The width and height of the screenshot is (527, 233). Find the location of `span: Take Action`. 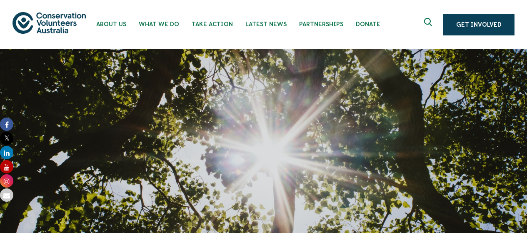

span: Take Action is located at coordinates (212, 24).